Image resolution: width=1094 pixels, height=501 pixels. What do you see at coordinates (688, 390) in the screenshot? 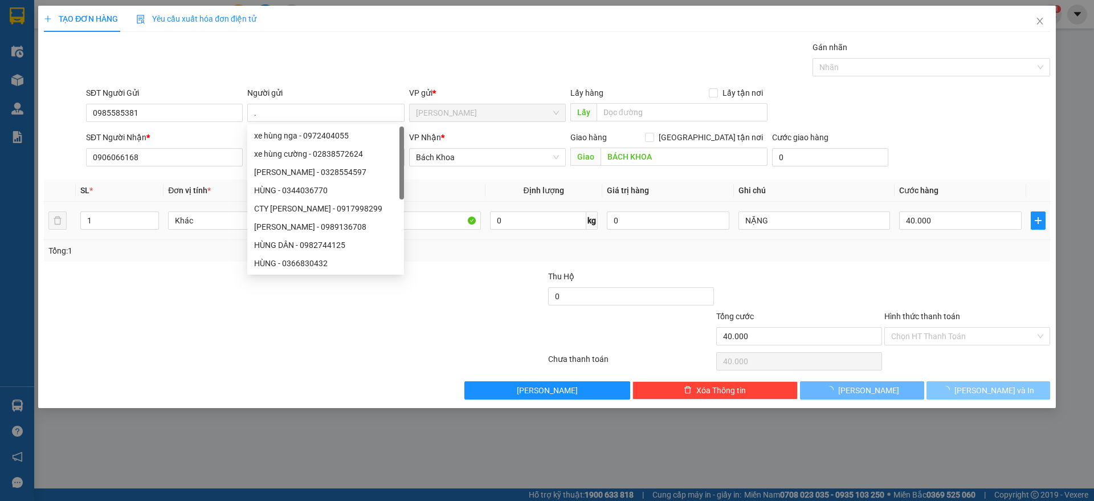
I see `span: delete` at bounding box center [688, 390].